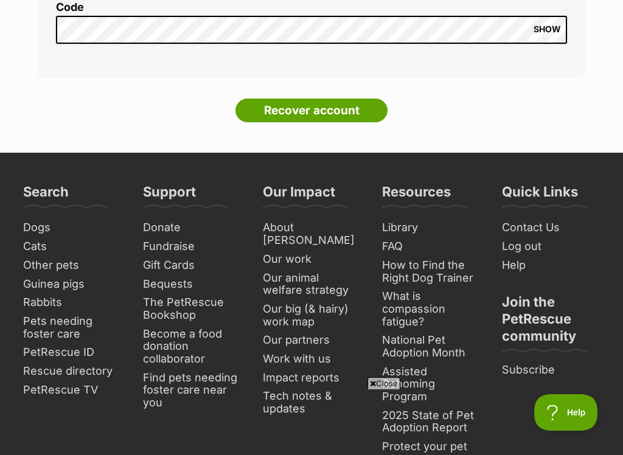  I want to click on a: Our animal welfare strategy, so click(311, 284).